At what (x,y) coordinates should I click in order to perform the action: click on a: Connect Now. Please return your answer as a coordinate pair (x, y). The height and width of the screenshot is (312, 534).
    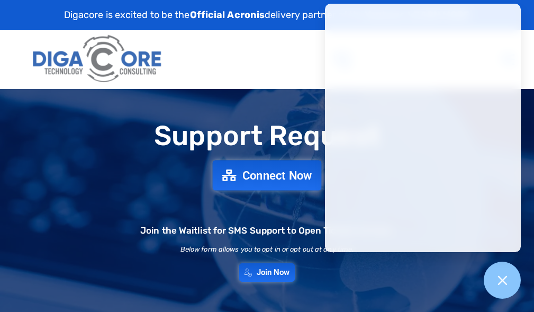
    Looking at the image, I should click on (267, 175).